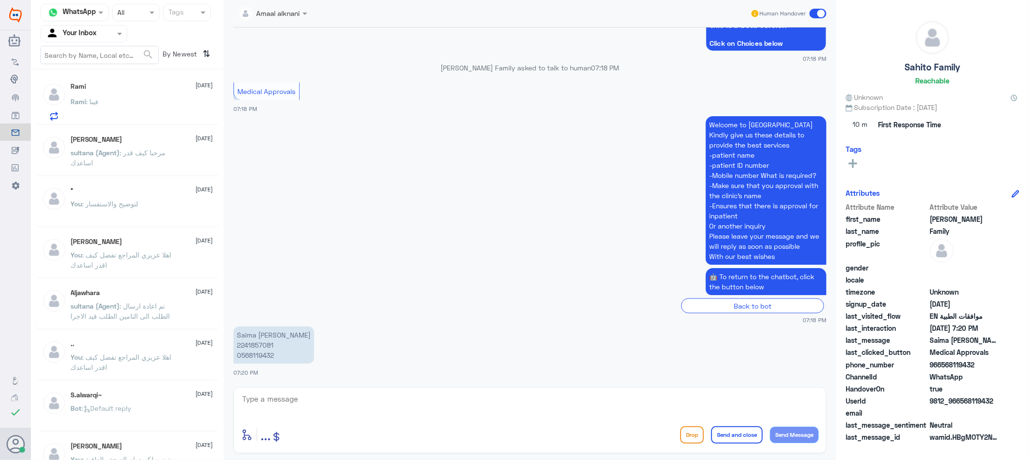  I want to click on input: Search by Name, Local etc…, so click(99, 55).